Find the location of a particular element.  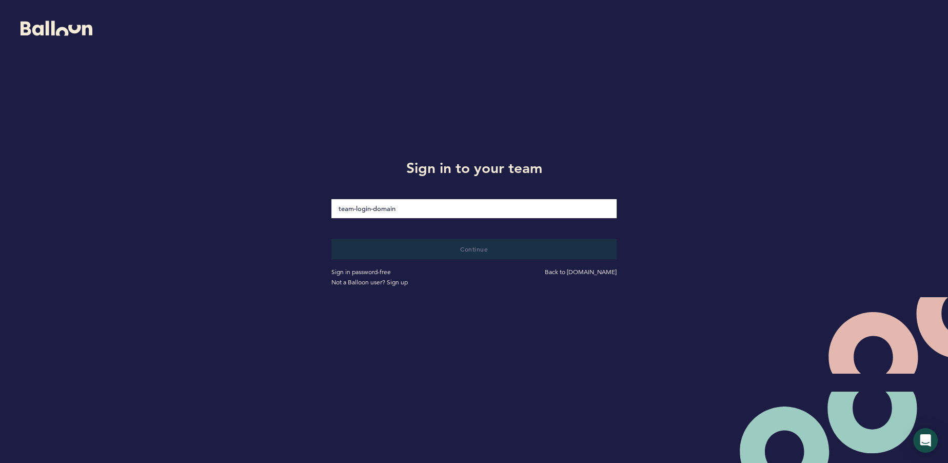

a: Sign in password-free is located at coordinates (361, 271).